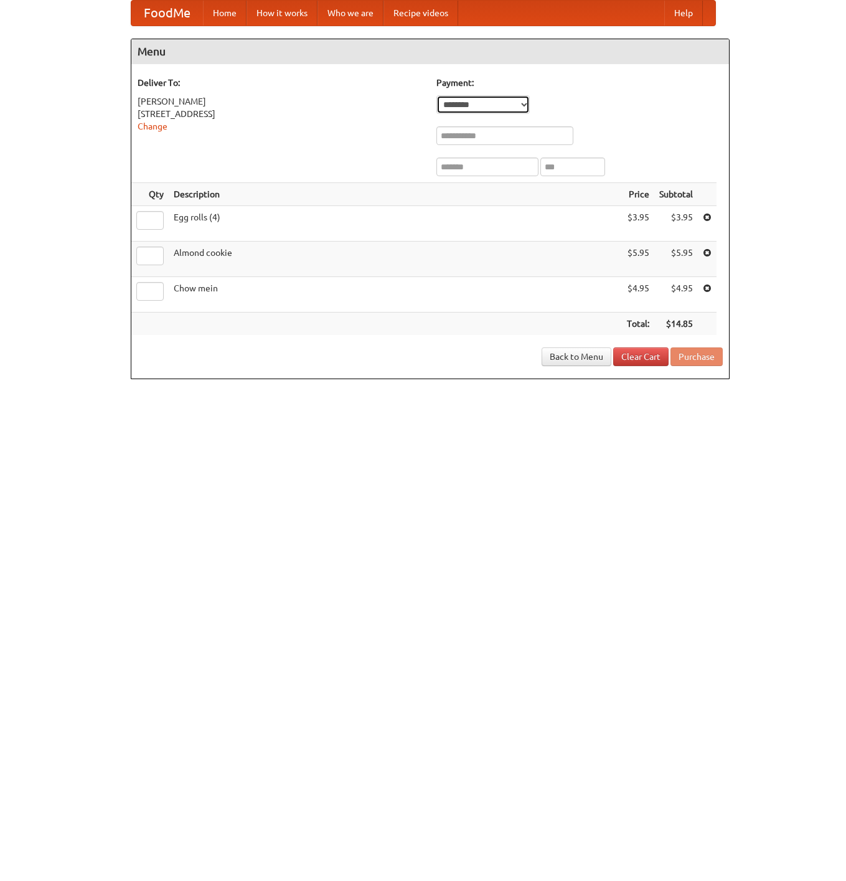 The height and width of the screenshot is (881, 846). I want to click on th: Description, so click(395, 194).